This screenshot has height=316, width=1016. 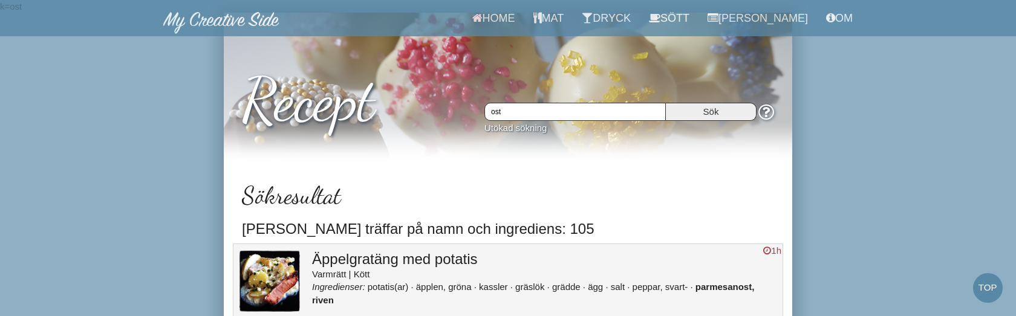 What do you see at coordinates (533, 293) in the screenshot?
I see `li: parmesanost, riven` at bounding box center [533, 293].